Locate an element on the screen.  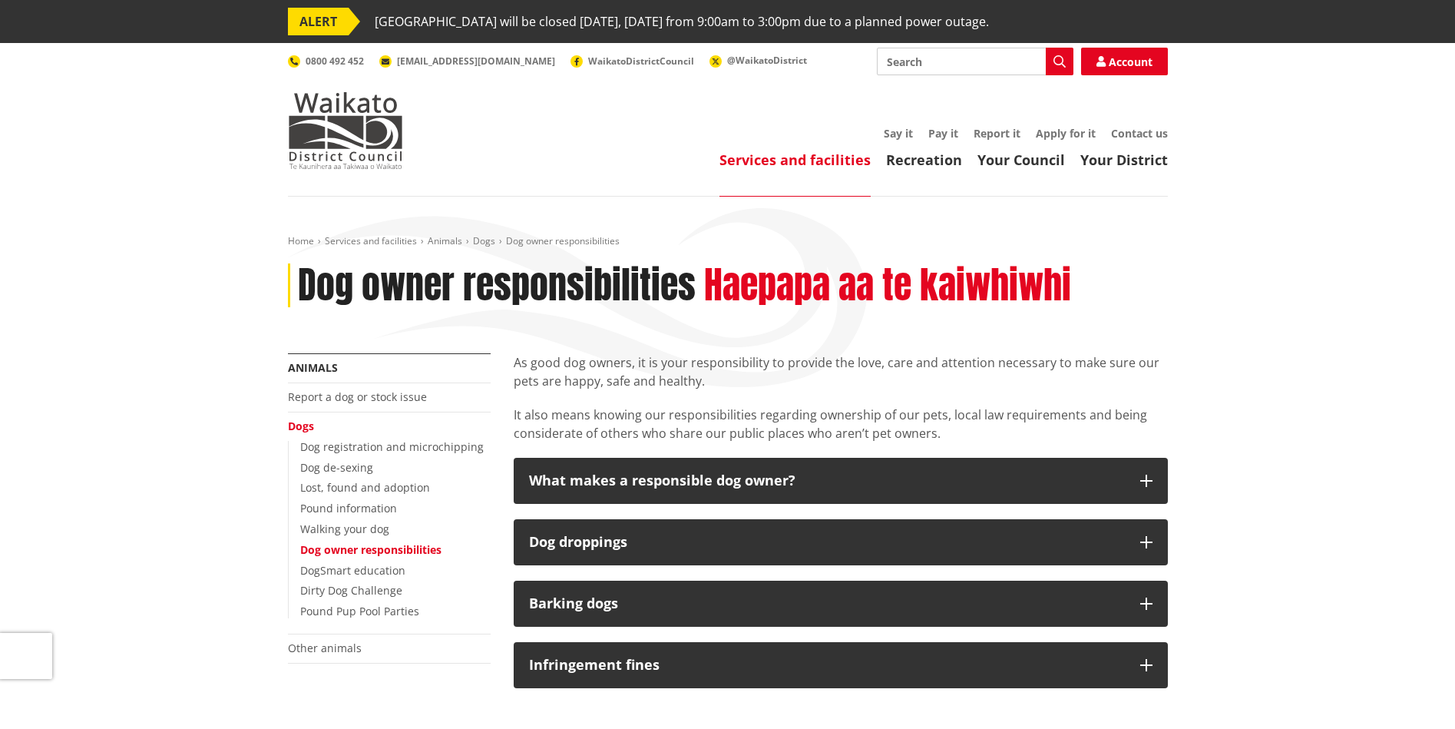
h3: What makes a responsible dog owner? is located at coordinates (827, 481).